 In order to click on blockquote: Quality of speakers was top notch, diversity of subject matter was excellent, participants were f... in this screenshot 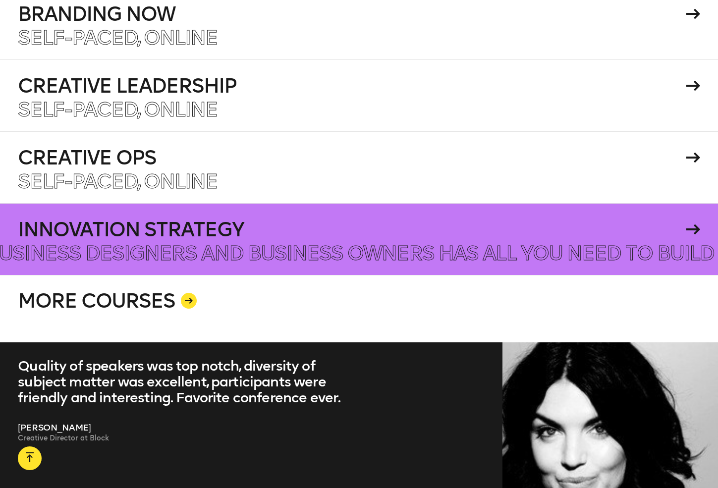, I will do `click(179, 382)`.